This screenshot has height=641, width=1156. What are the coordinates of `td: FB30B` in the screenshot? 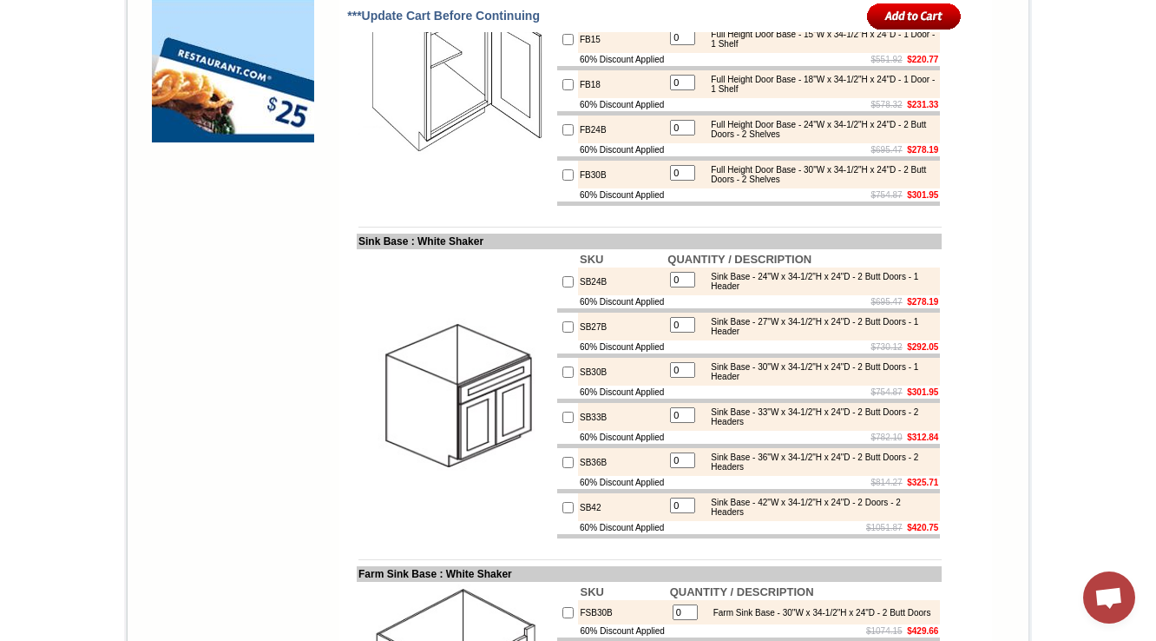 It's located at (622, 174).